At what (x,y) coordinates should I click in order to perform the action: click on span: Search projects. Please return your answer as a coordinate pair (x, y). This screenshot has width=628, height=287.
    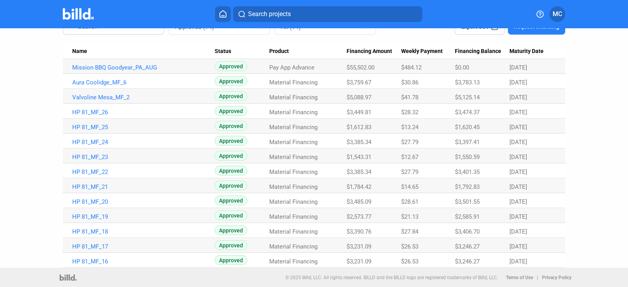
    Looking at the image, I should click on (269, 14).